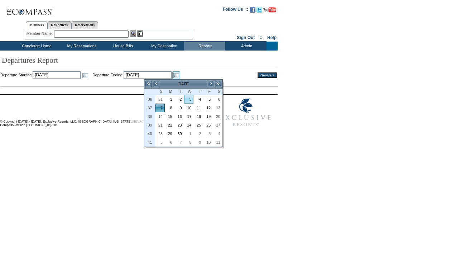 The width and height of the screenshot is (475, 257). I want to click on a: 27, so click(218, 125).